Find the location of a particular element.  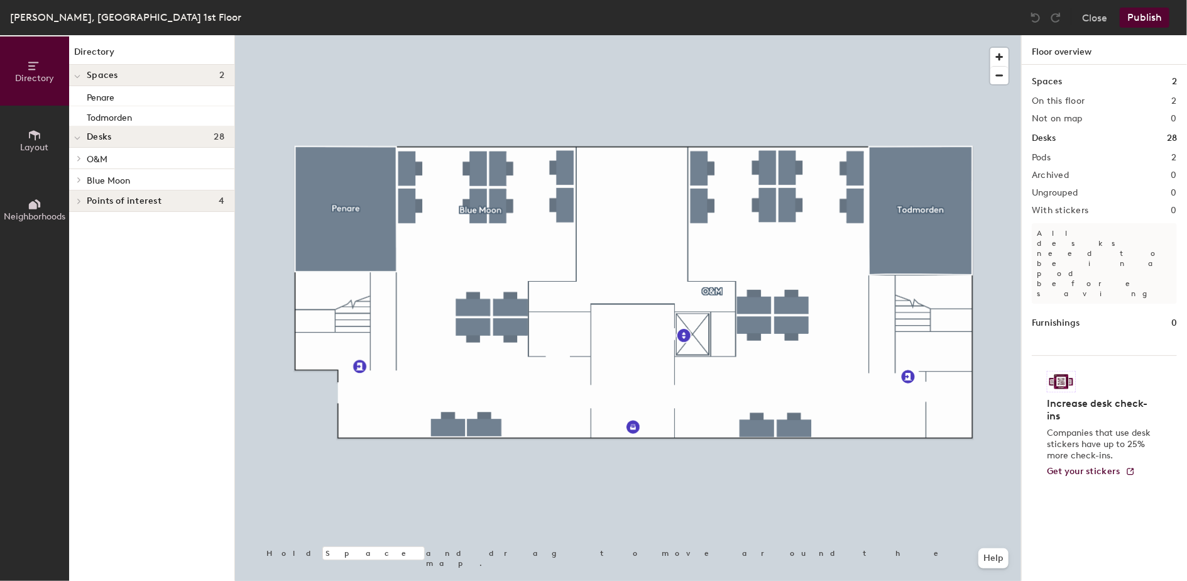

span: Get your stickers is located at coordinates (1083, 471).